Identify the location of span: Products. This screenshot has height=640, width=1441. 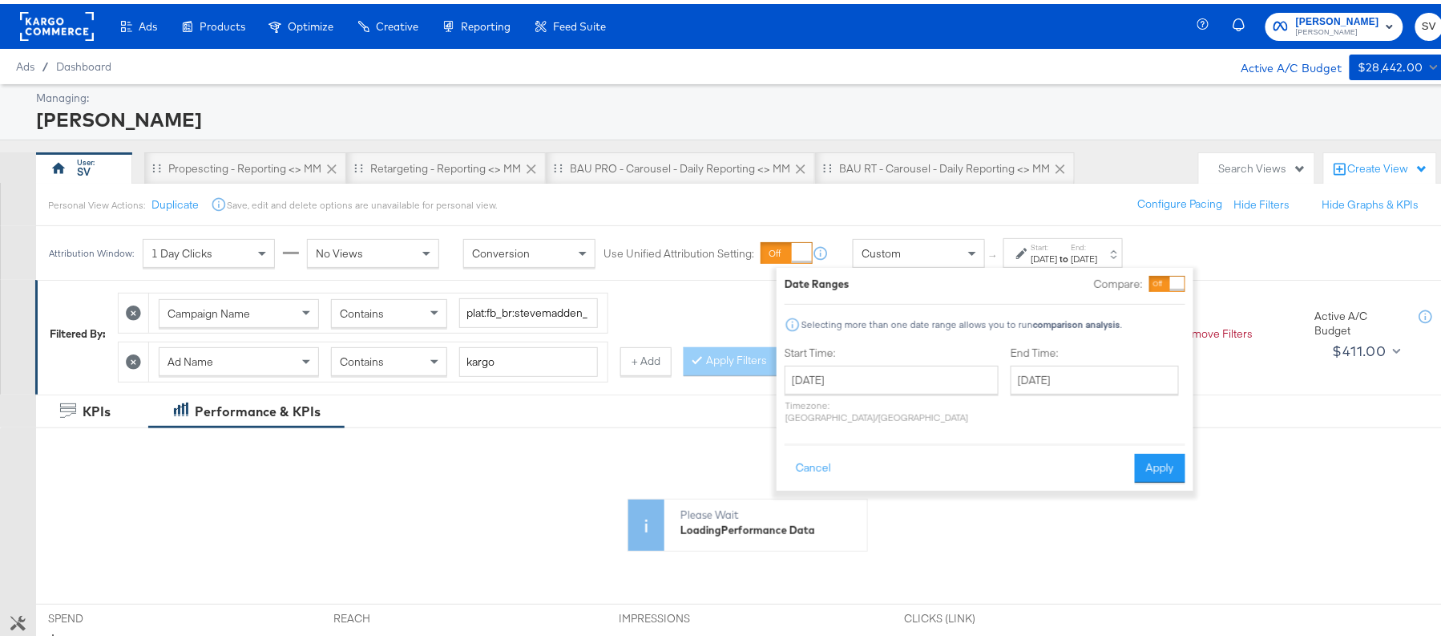
(222, 22).